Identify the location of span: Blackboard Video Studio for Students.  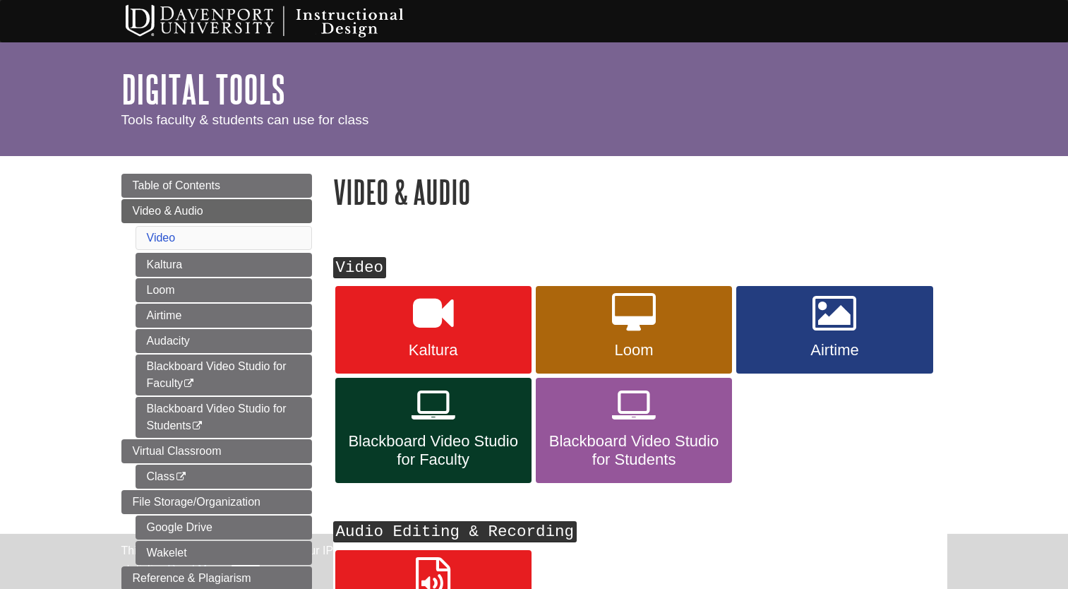
(634, 450).